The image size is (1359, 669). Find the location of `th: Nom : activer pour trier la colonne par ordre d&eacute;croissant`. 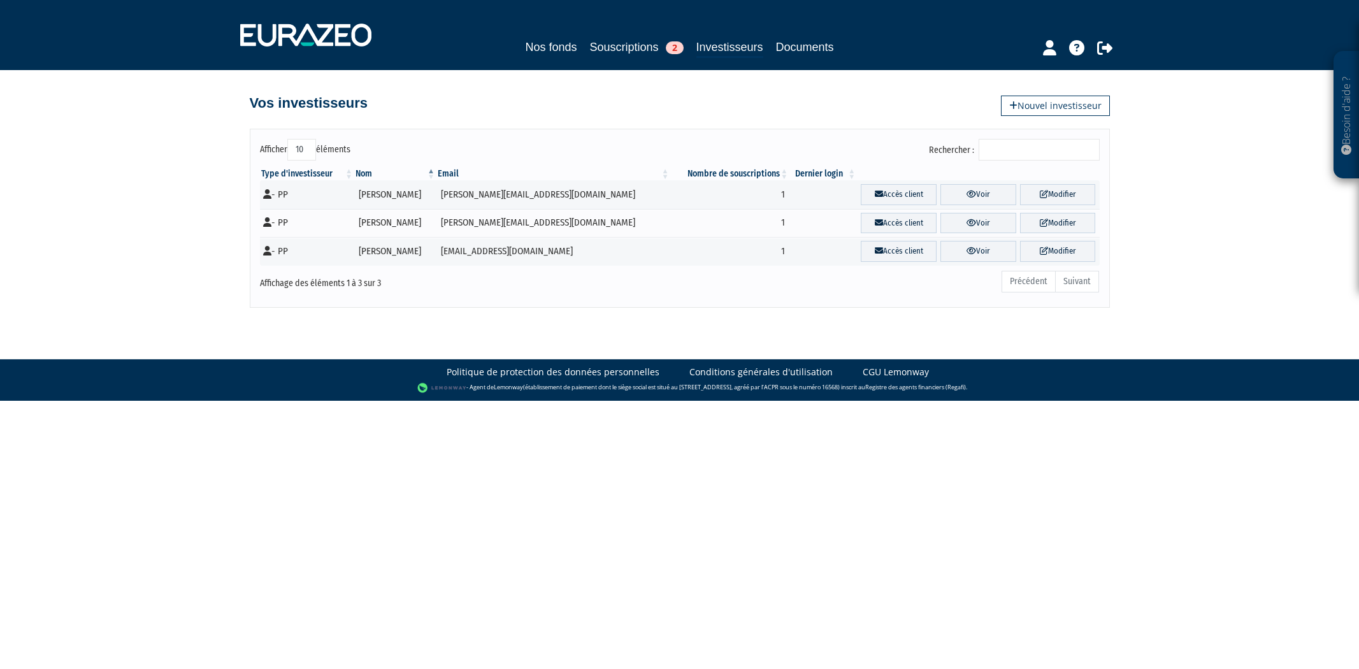

th: Nom : activer pour trier la colonne par ordre d&eacute;croissant is located at coordinates (395, 174).